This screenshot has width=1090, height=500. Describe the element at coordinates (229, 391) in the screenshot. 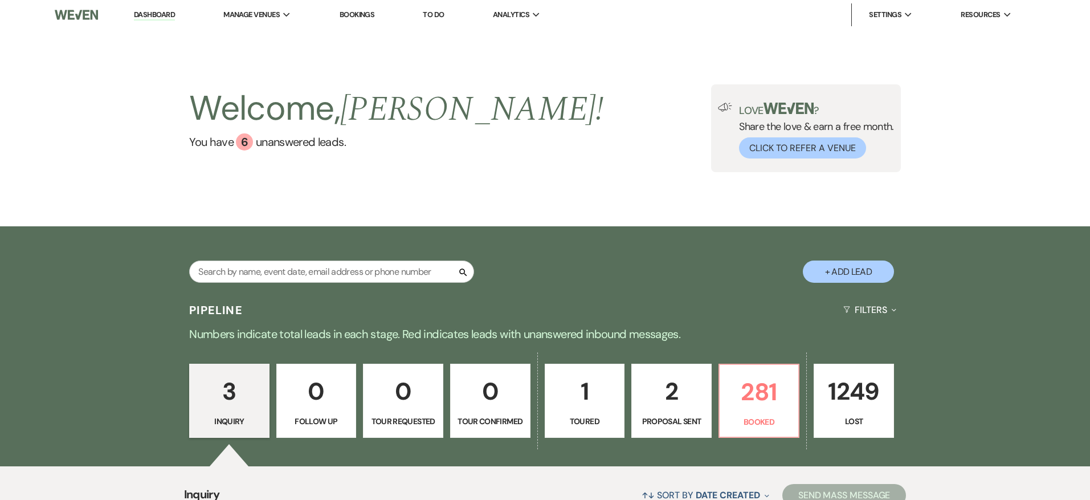

I see `p: 3` at that location.